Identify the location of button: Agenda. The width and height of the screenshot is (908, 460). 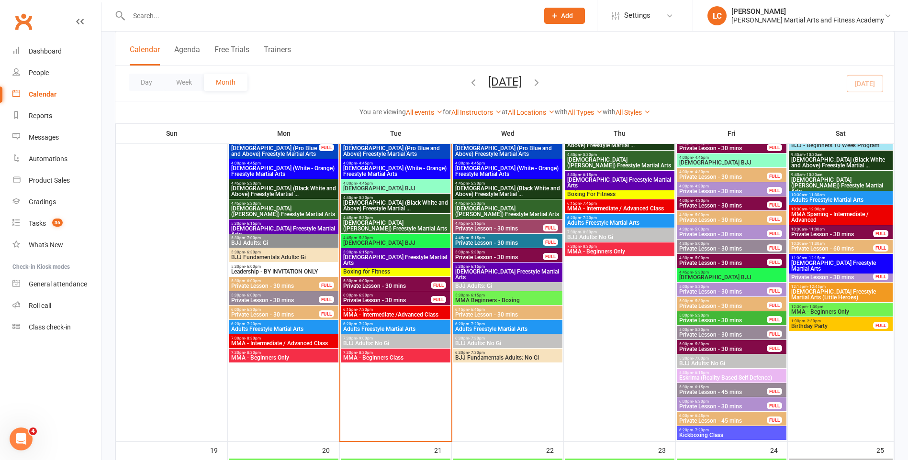
(187, 55).